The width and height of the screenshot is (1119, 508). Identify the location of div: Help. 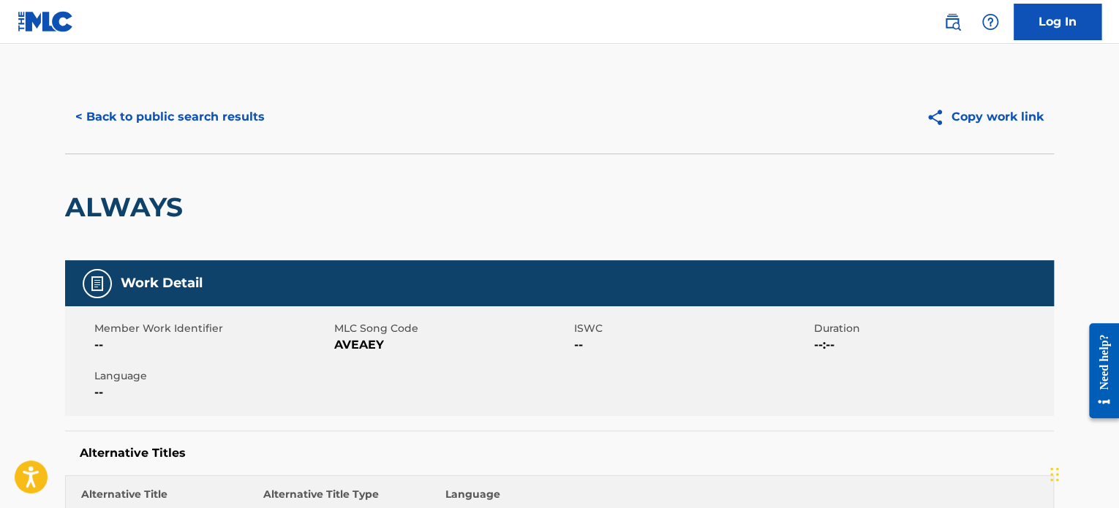
(990, 22).